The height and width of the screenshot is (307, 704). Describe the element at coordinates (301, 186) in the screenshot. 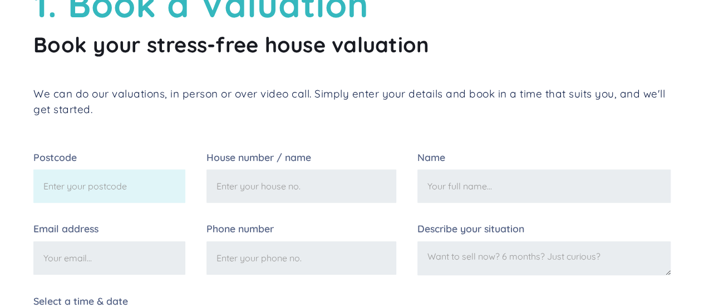

I see `input: Enter your house no.` at that location.